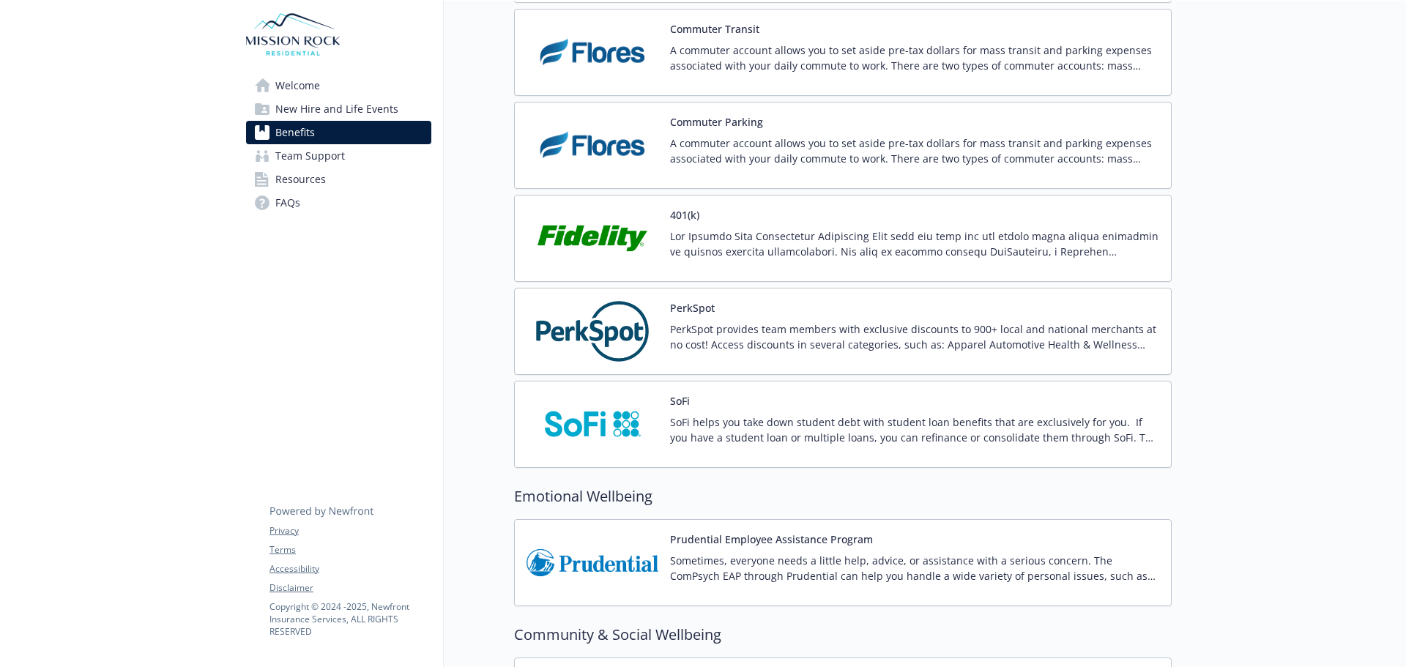 Image resolution: width=1406 pixels, height=667 pixels. Describe the element at coordinates (771, 539) in the screenshot. I see `button: Prudential Employee Assistance Program` at that location.